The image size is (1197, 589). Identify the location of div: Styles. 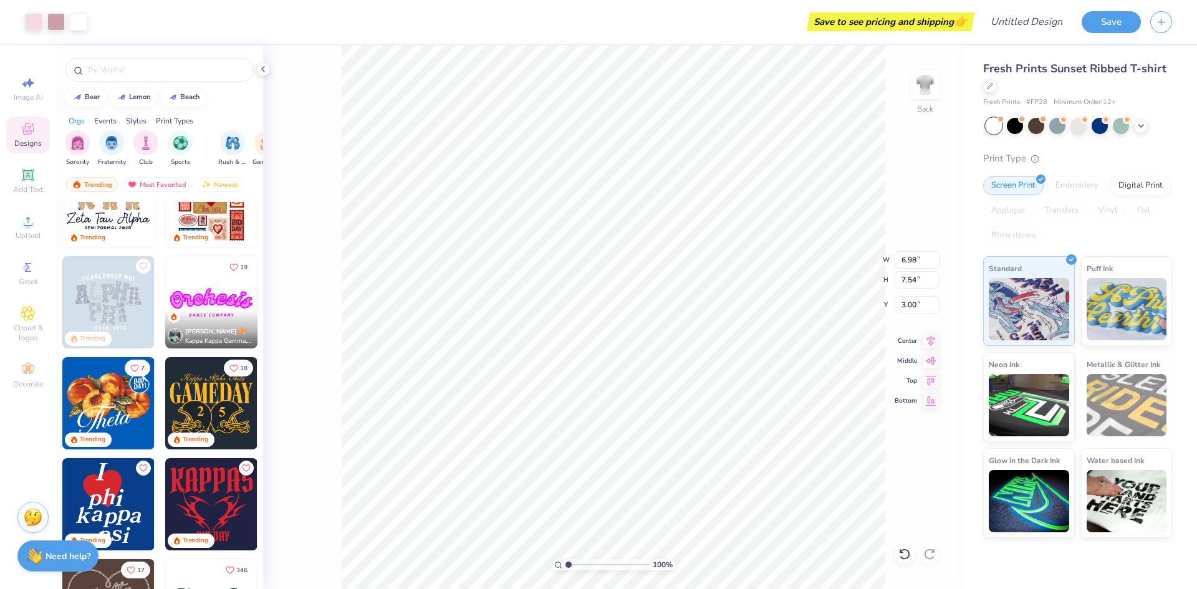
(136, 121).